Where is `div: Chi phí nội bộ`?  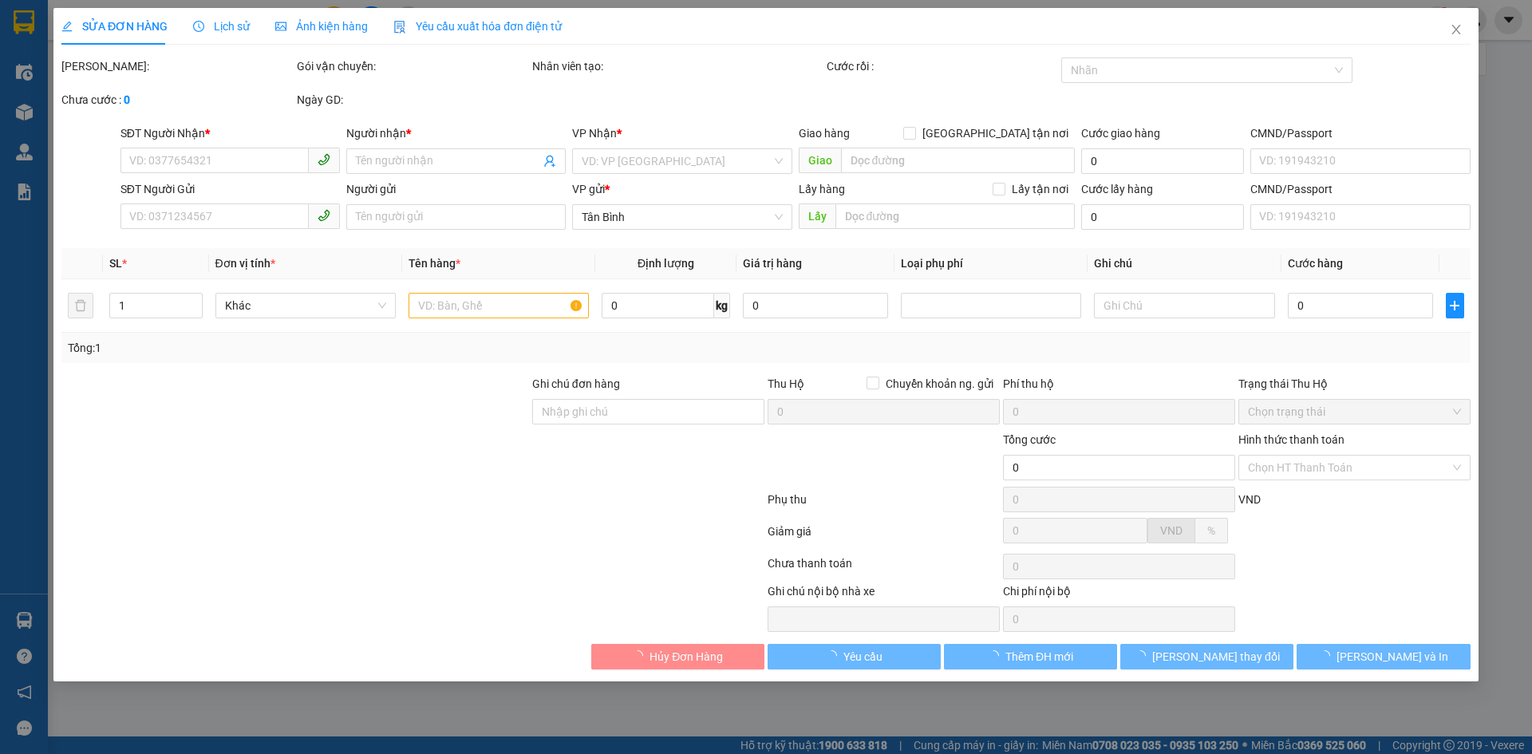
div: Chi phí nội bộ is located at coordinates (1119, 594).